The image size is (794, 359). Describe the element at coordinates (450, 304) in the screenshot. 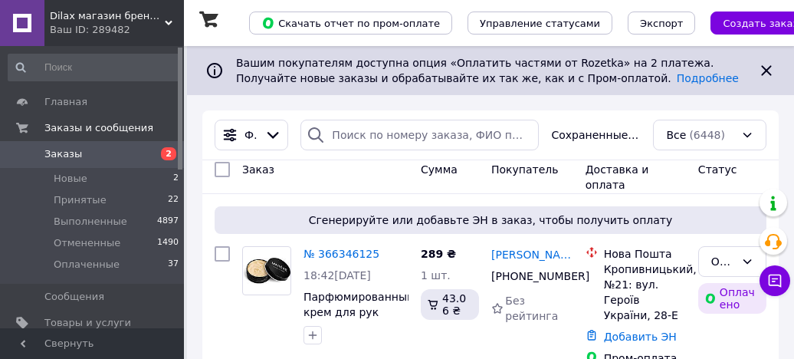

I see `div: 43.06 ₴` at that location.